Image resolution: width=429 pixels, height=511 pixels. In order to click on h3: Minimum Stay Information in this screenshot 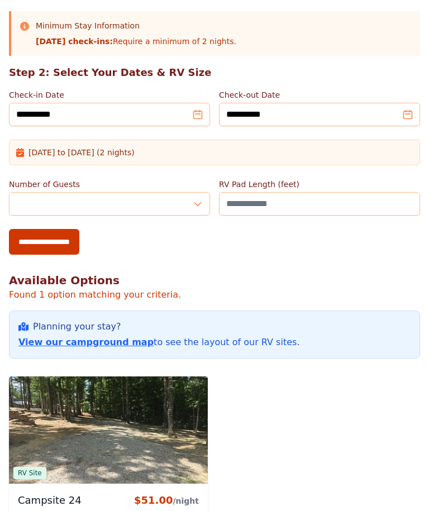, I will do `click(136, 26)`.